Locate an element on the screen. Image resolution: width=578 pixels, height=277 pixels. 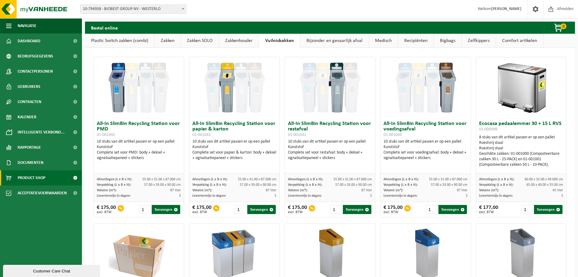
div: 8 stuks van dit artikel passen er op een pallet is located at coordinates (521, 151).